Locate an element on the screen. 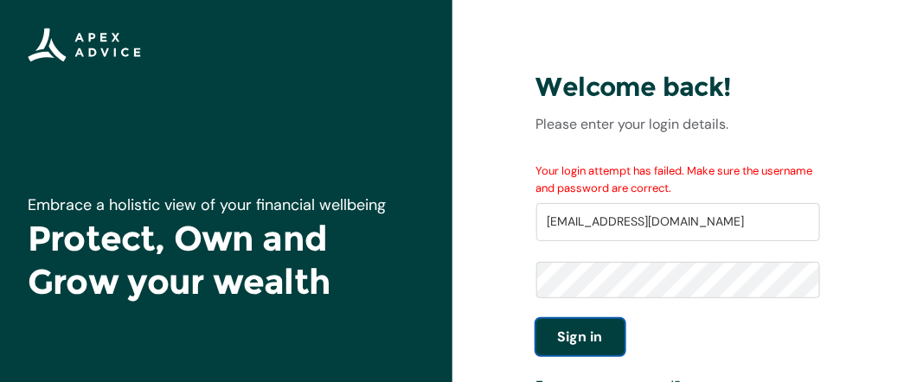 This screenshot has height=382, width=904. h3: Welcome back! is located at coordinates (678, 87).